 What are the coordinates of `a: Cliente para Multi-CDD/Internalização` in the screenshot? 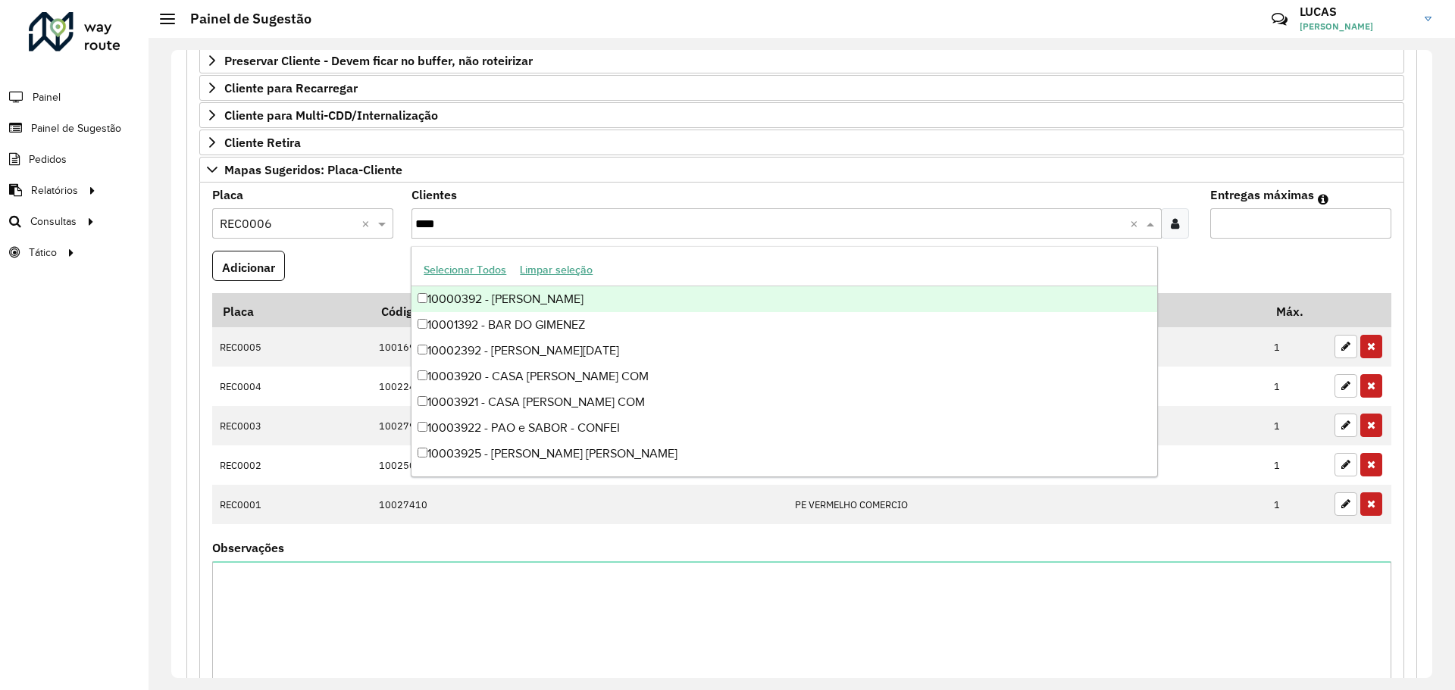 It's located at (802, 115).